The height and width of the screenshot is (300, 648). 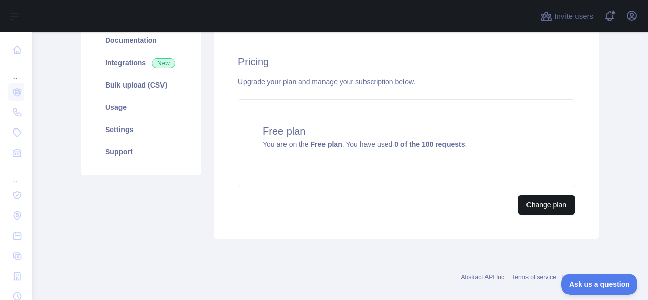 I want to click on a: Usage, so click(x=141, y=107).